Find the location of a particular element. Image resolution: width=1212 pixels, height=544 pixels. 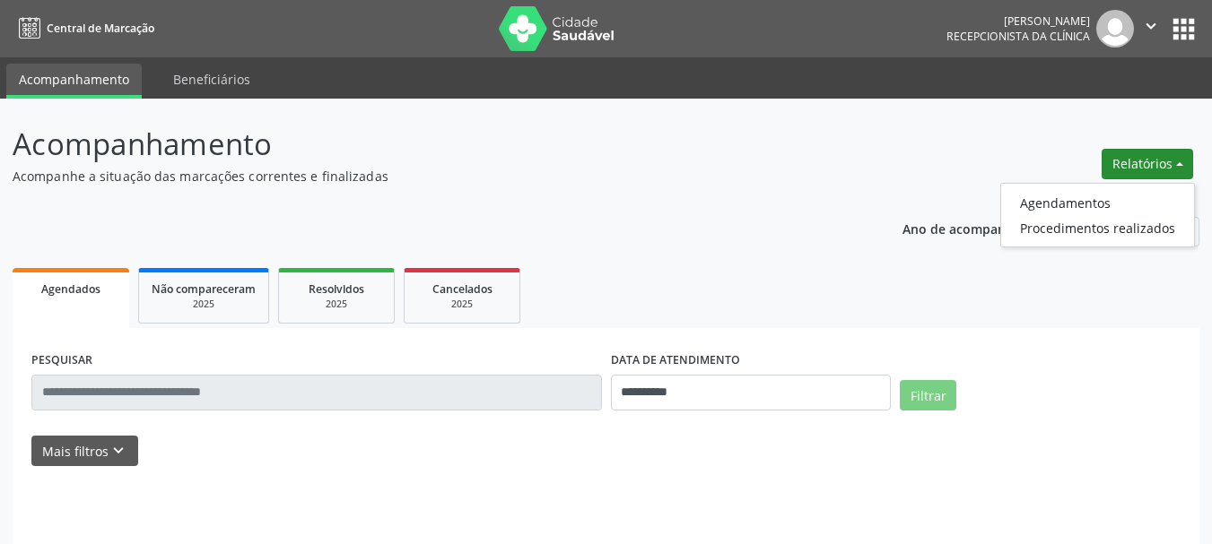

img: img is located at coordinates (1115, 29).